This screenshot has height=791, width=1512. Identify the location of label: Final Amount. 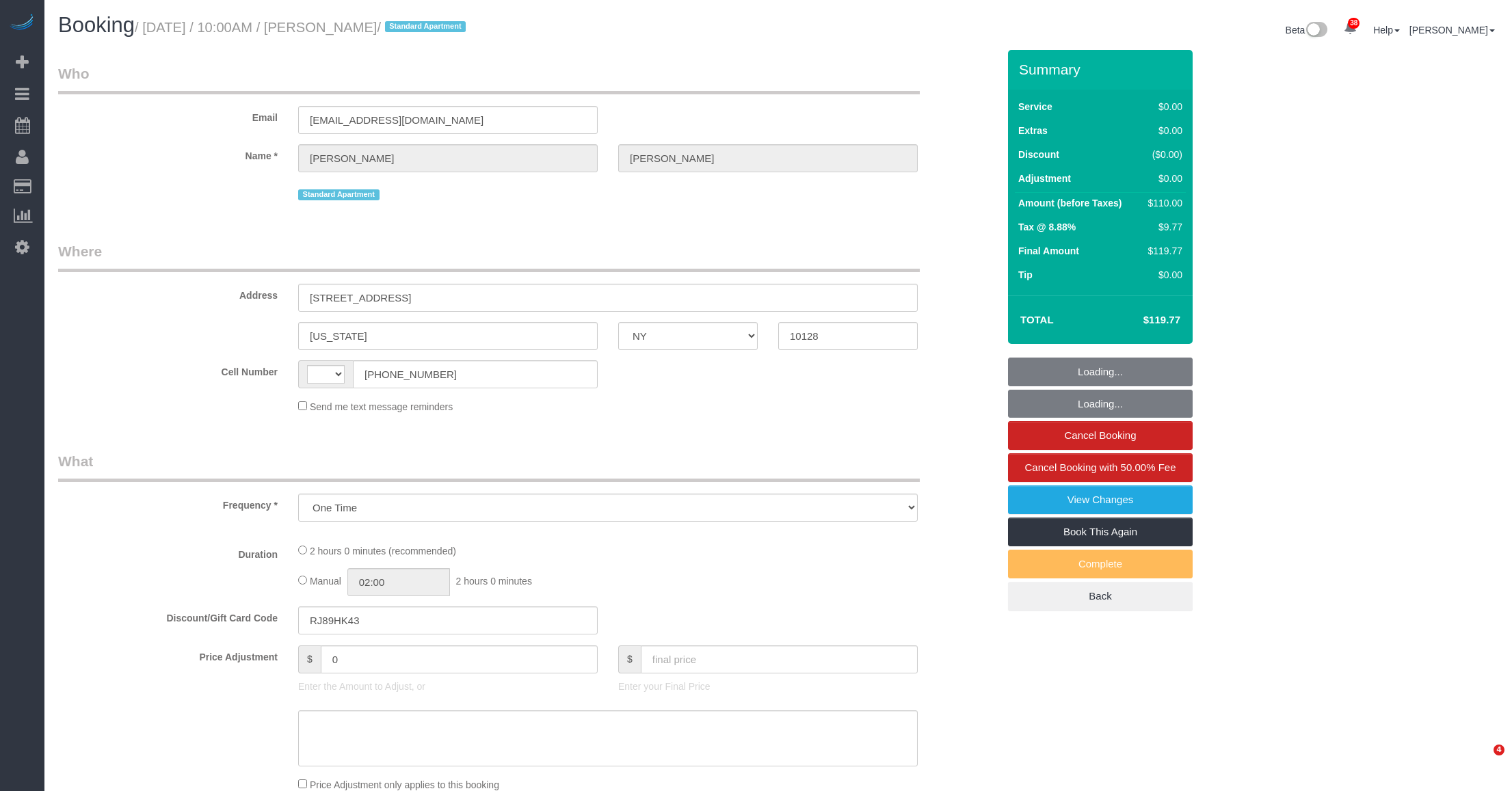
(1049, 251).